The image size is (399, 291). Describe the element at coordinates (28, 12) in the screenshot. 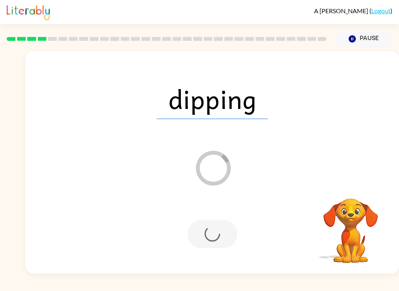

I see `img: Literably` at that location.